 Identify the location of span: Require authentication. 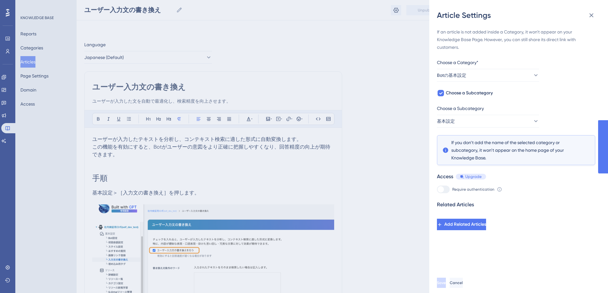
(473, 190).